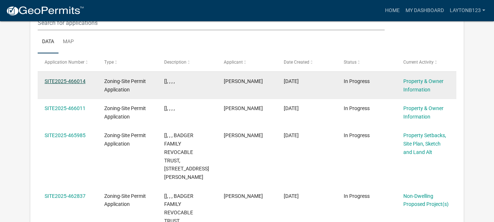 The image size is (494, 222). Describe the element at coordinates (467, 11) in the screenshot. I see `a: Laytonb123` at that location.